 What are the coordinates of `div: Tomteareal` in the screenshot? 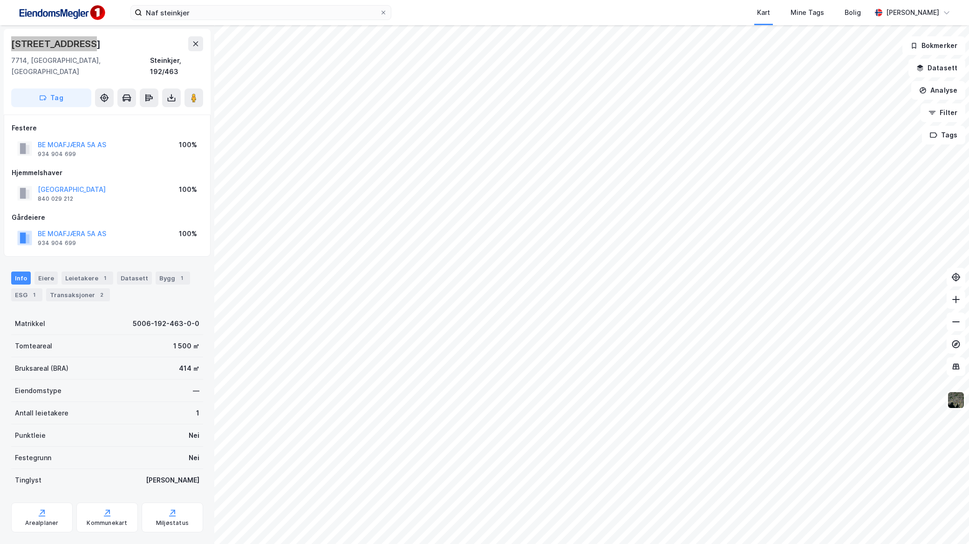 It's located at (34, 346).